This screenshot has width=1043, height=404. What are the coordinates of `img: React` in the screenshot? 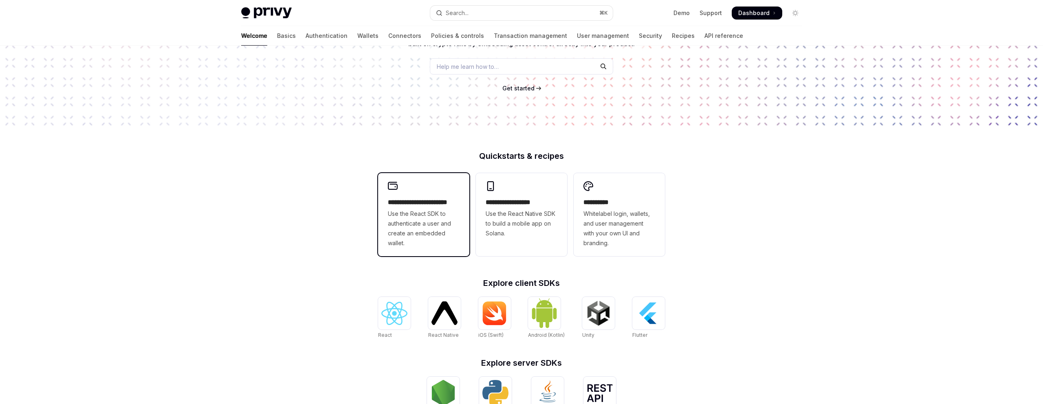 It's located at (394, 313).